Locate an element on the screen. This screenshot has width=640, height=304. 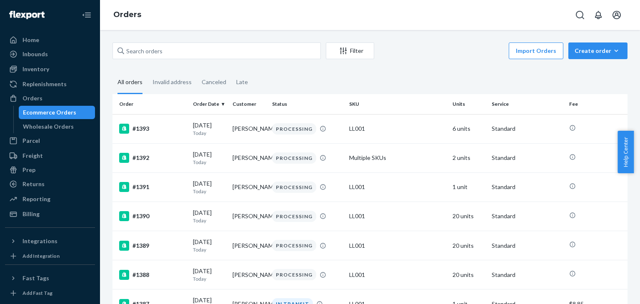
div: Prep is located at coordinates (29, 170).